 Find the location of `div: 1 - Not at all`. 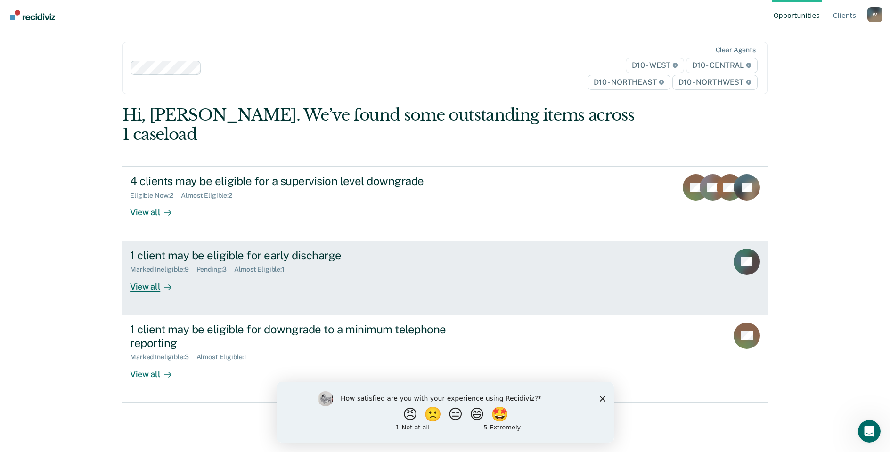

div: 1 - Not at all is located at coordinates (108, 45).